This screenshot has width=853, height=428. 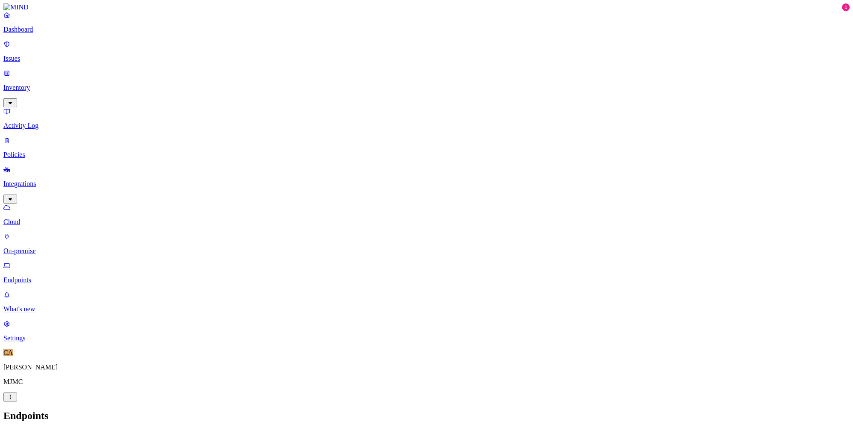 I want to click on a: Endpoints, so click(x=426, y=273).